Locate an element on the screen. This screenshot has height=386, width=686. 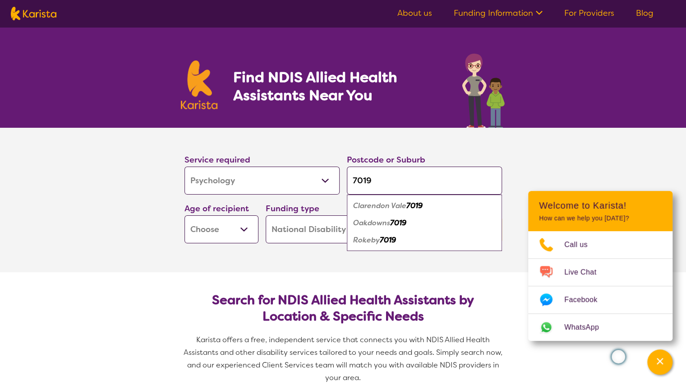
div: Channel Menu is located at coordinates (600, 266).